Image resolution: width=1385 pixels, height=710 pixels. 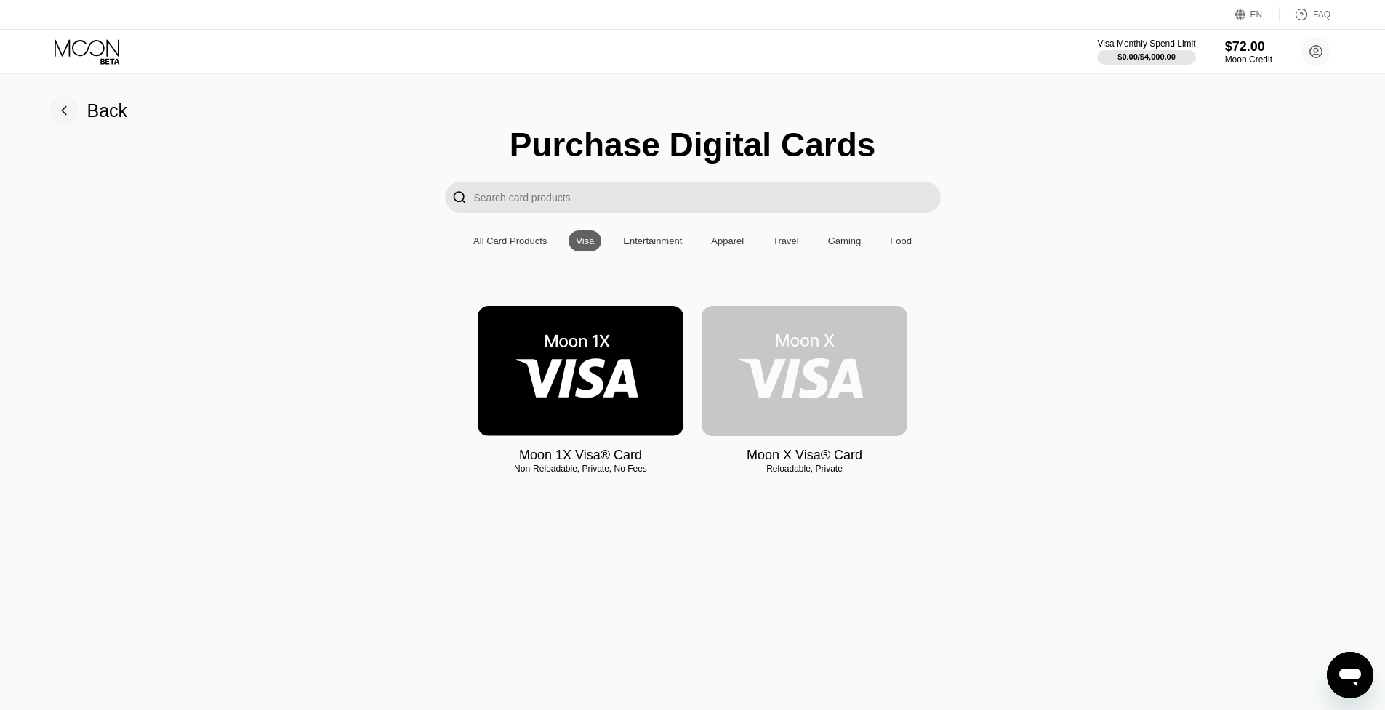 I want to click on div: Visa Monthly Spend Limit, so click(x=1146, y=44).